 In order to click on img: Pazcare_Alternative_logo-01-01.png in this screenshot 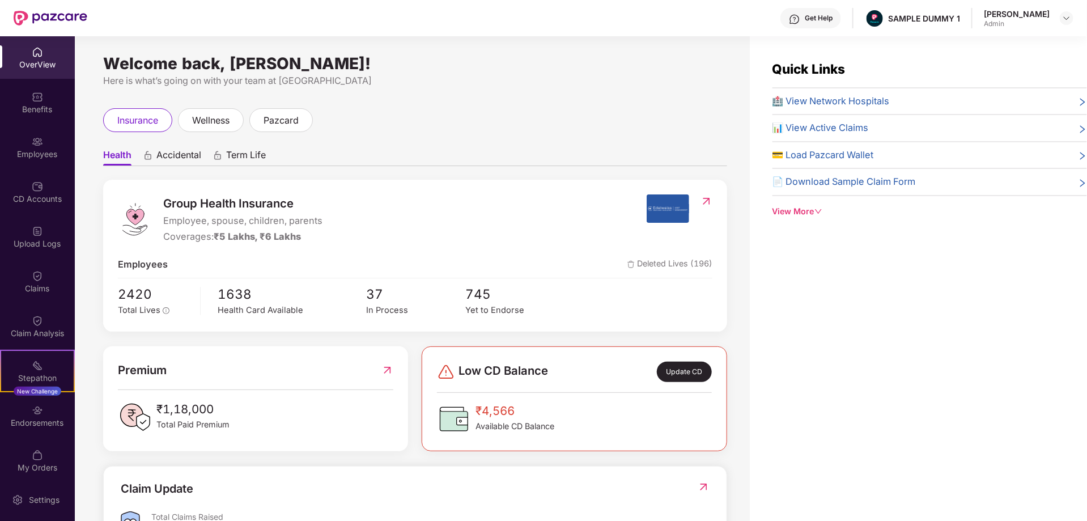, I will do `click(874, 18)`.